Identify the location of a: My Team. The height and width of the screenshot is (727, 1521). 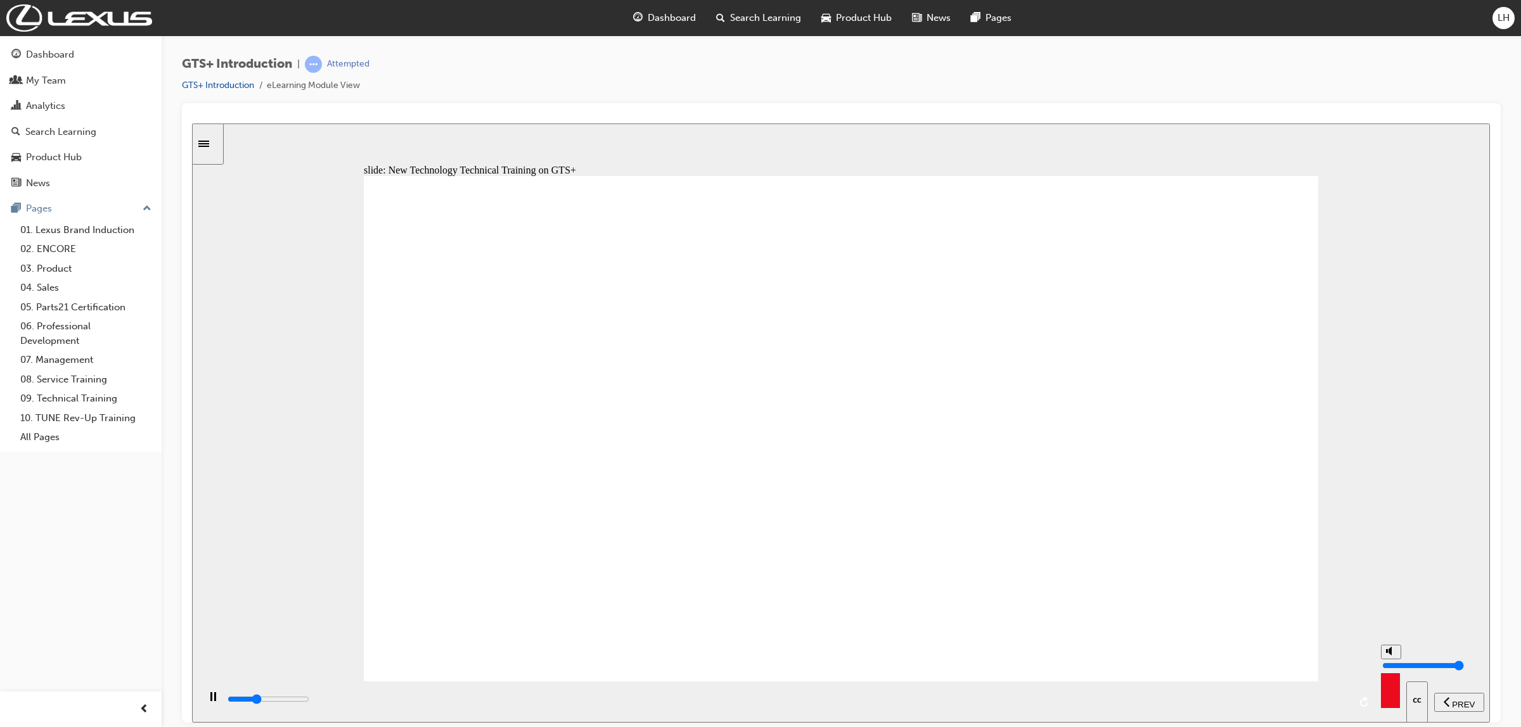
(80, 80).